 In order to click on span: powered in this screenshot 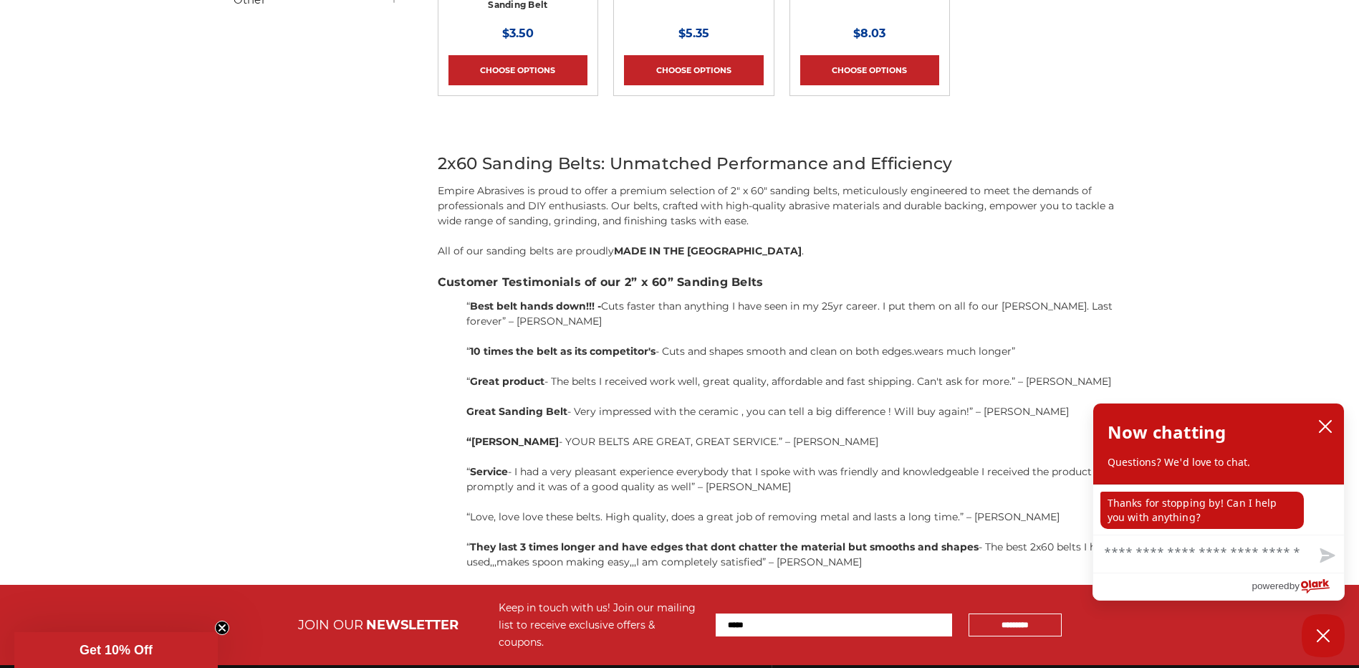, I will do `click(1271, 585)`.